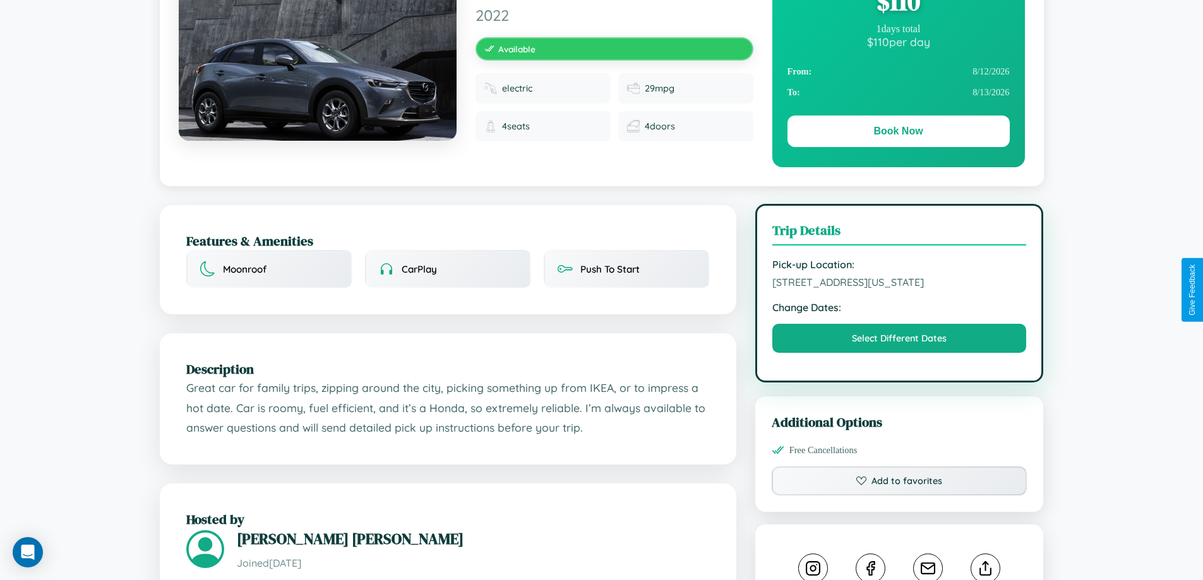 The width and height of the screenshot is (1203, 580). Describe the element at coordinates (28, 553) in the screenshot. I see `div: Open Intercom Messenger` at that location.